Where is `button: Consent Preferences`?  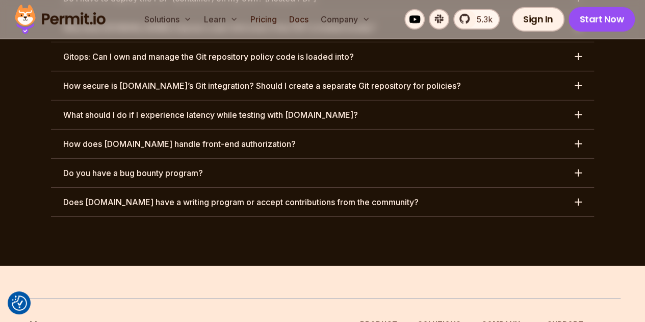
button: Consent Preferences is located at coordinates (19, 303).